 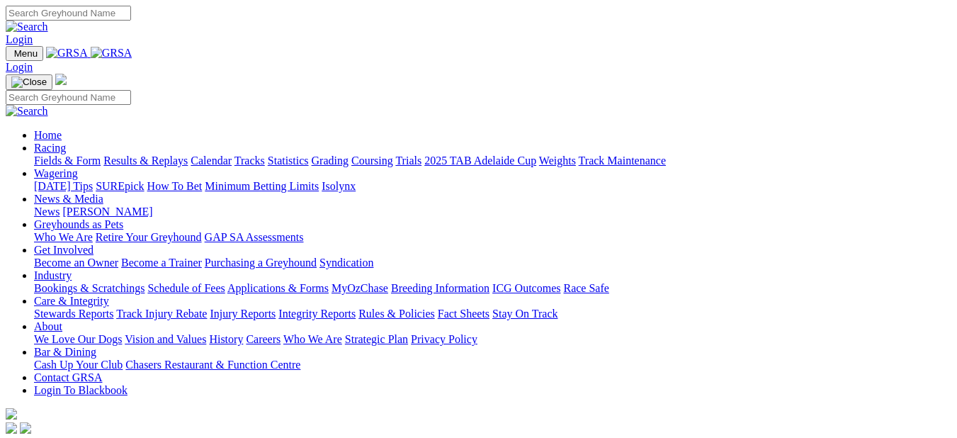 What do you see at coordinates (67, 160) in the screenshot?
I see `a: Fields & Form` at bounding box center [67, 160].